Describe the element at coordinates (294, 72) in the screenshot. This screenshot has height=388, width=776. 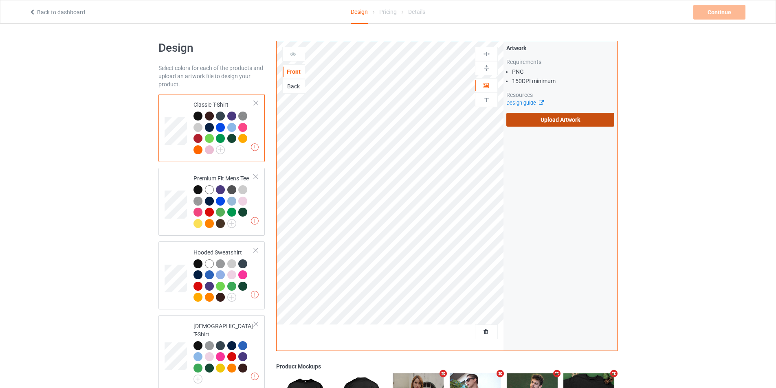
I see `div: Front` at that location.